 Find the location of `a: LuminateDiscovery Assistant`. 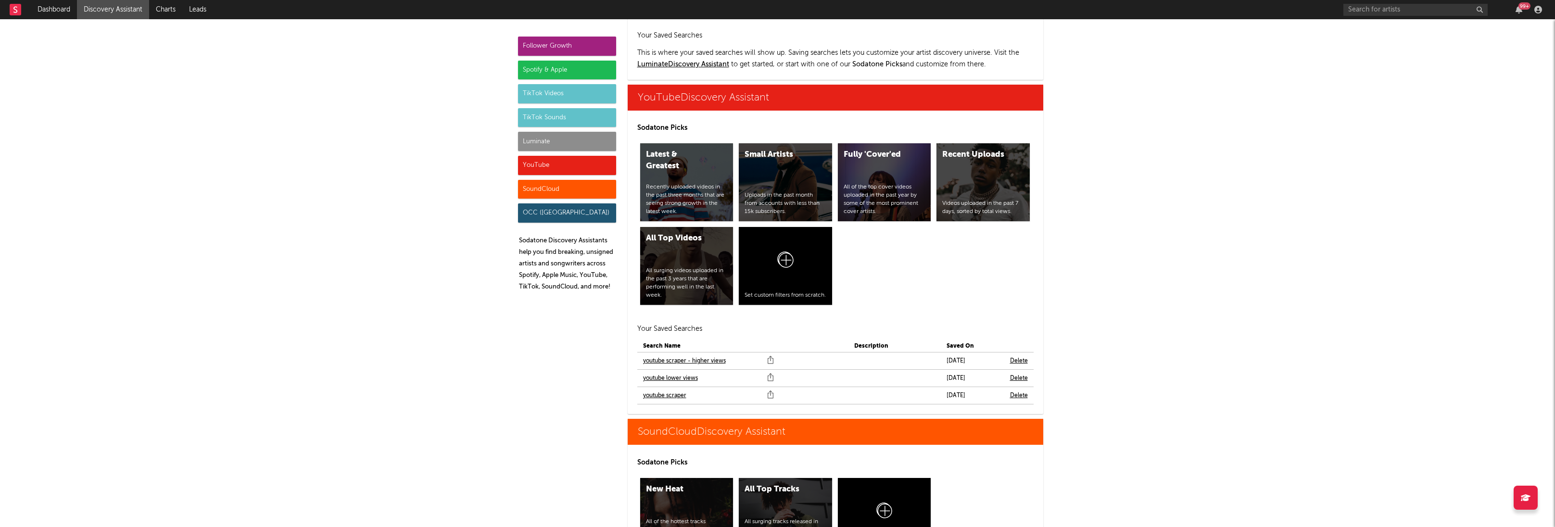

a: LuminateDiscovery Assistant is located at coordinates (683, 64).